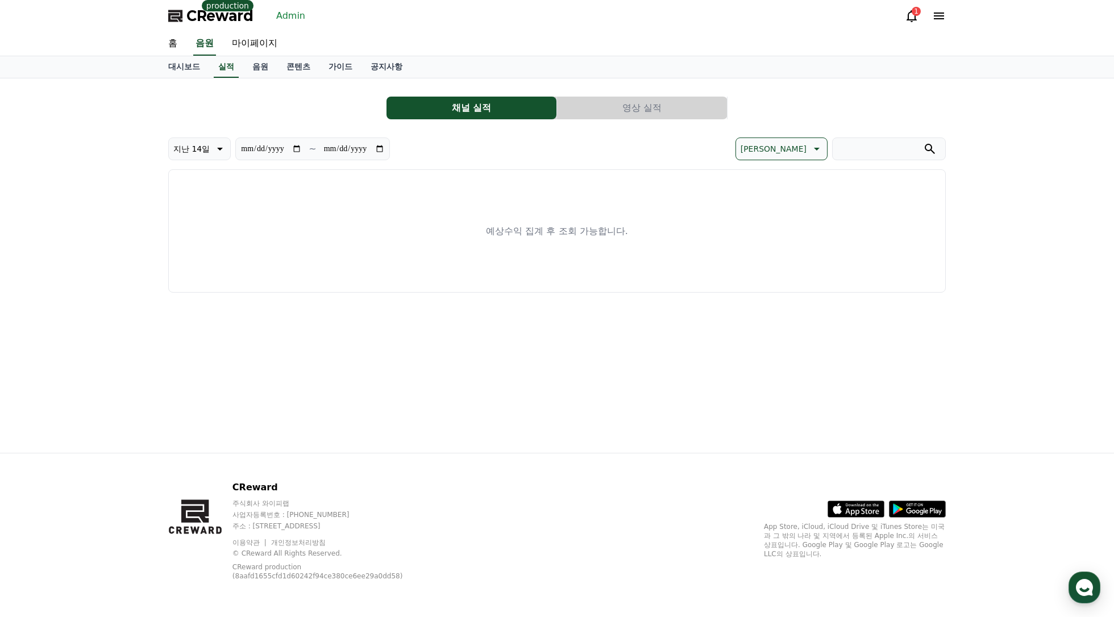  Describe the element at coordinates (199, 149) in the screenshot. I see `button: 지난 14일` at that location.